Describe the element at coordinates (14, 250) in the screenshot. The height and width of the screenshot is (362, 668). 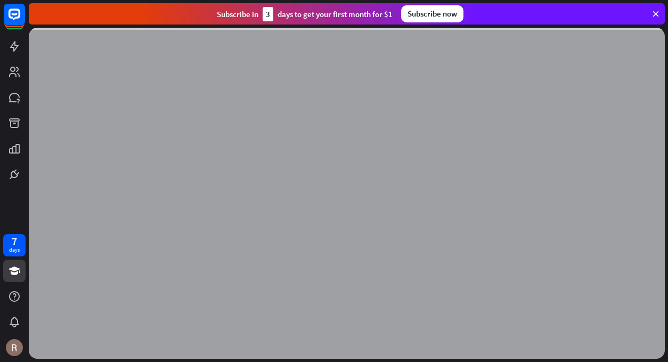
I see `div: days` at that location.